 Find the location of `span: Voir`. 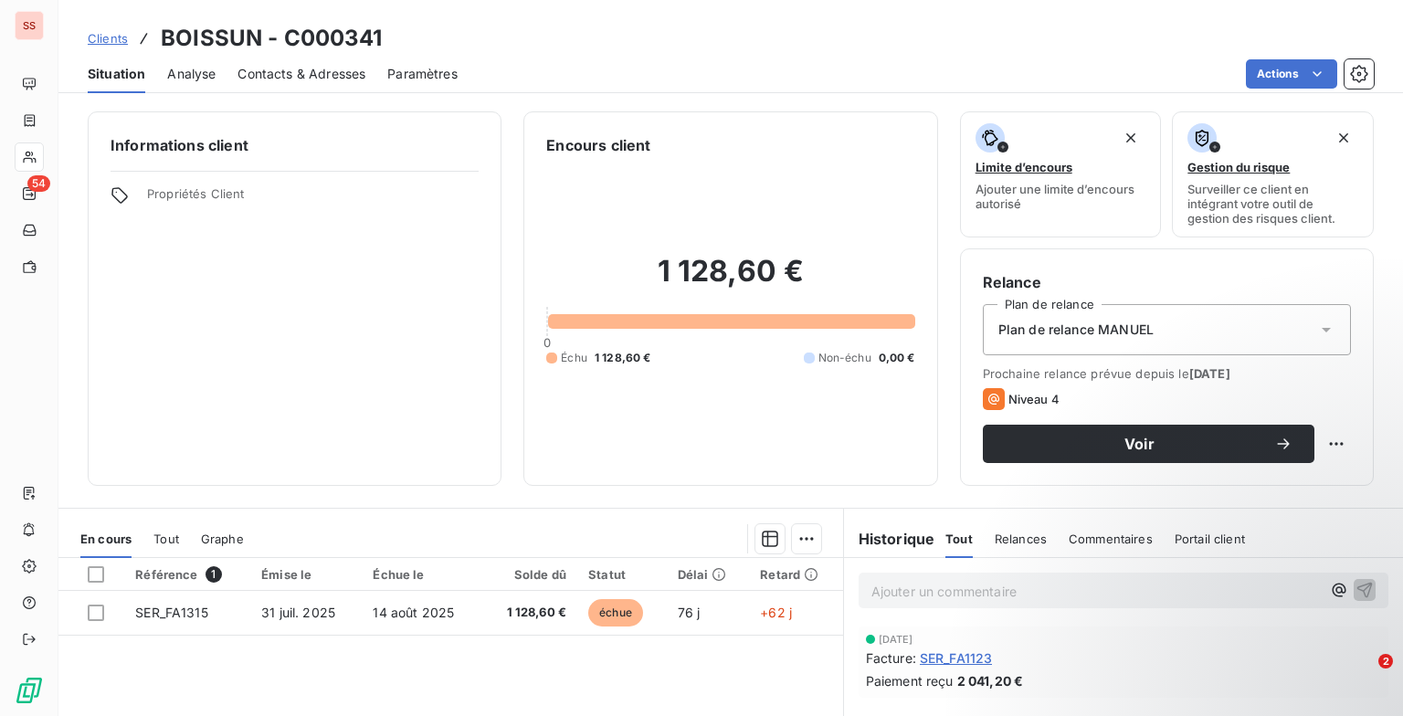

span: Voir is located at coordinates (1139, 444).